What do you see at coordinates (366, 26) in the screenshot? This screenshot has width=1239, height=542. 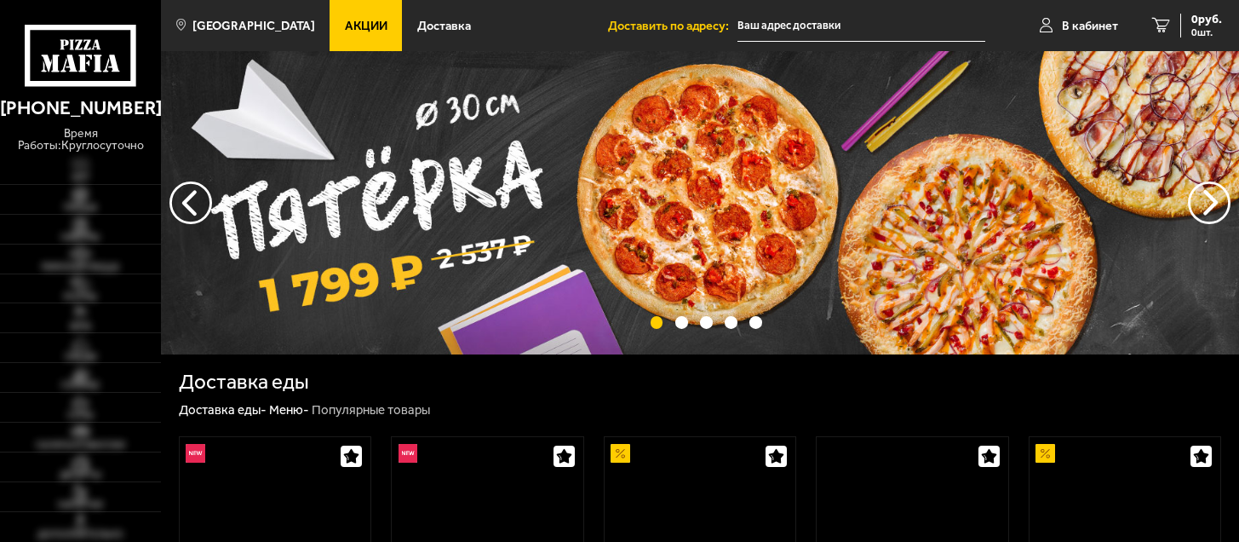 I see `span: Акции` at bounding box center [366, 26].